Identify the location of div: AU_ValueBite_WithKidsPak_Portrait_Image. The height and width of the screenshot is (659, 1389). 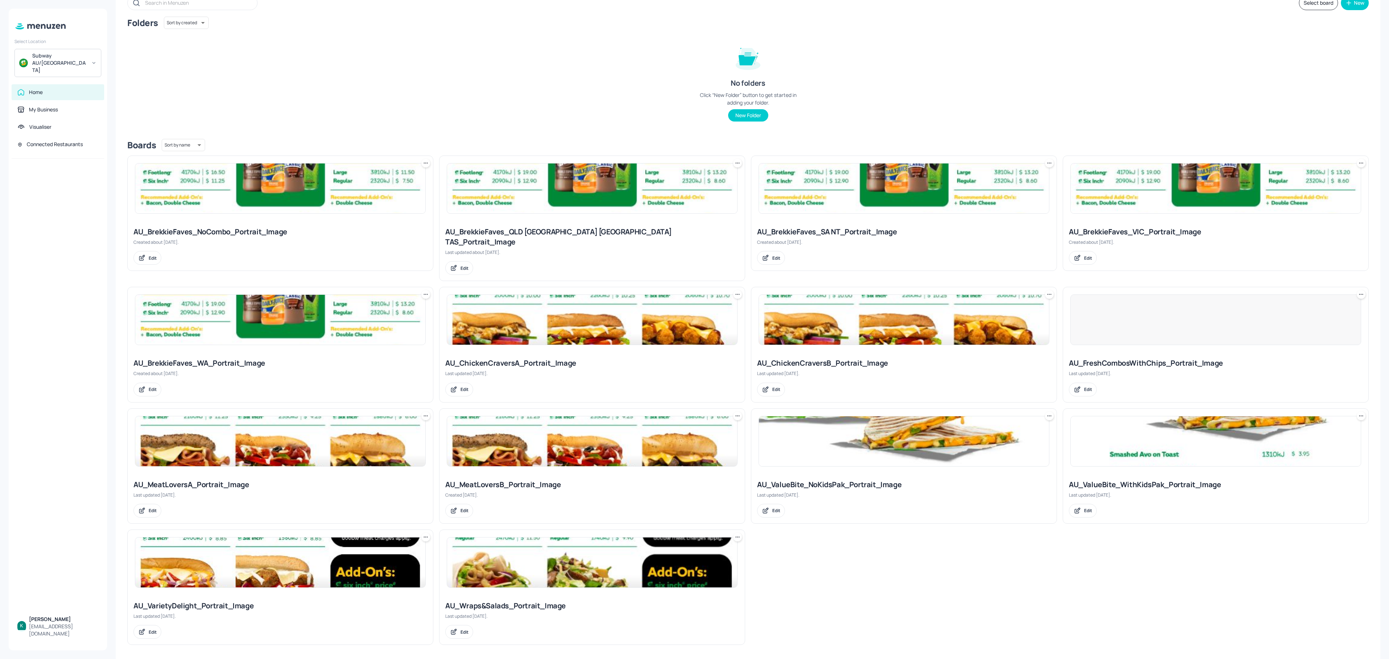
(1216, 485).